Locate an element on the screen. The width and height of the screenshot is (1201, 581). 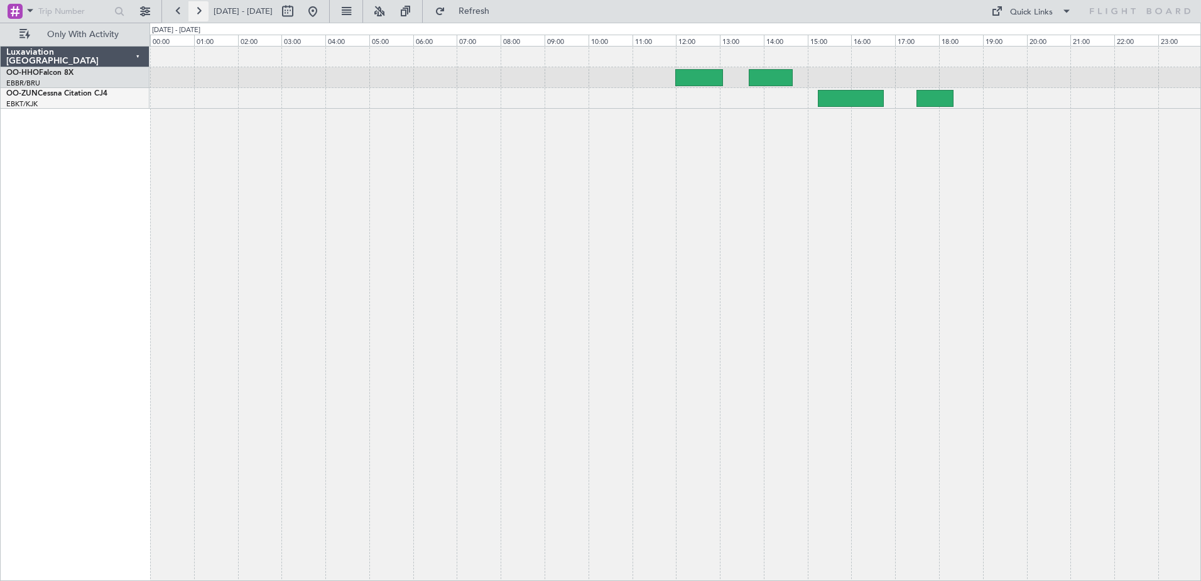
div: Quick Links is located at coordinates (1032, 13).